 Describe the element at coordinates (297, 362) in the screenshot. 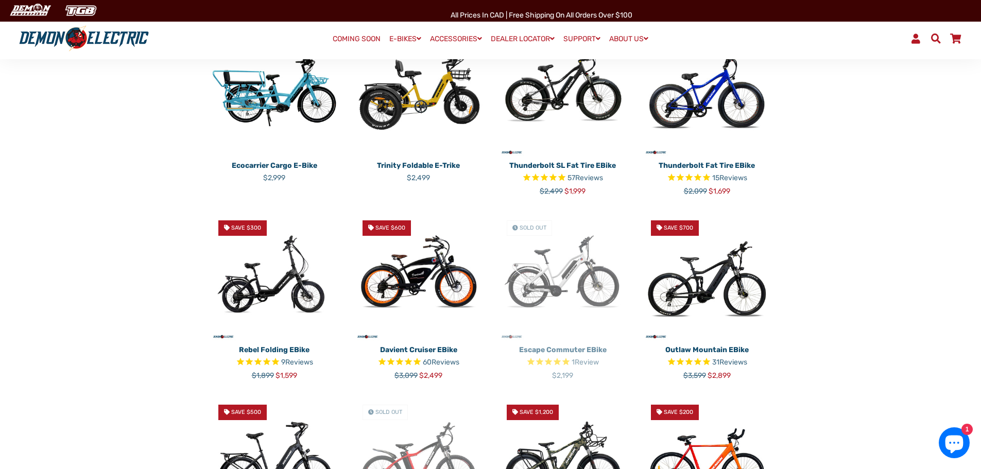

I see `span: 9 reviews` at that location.